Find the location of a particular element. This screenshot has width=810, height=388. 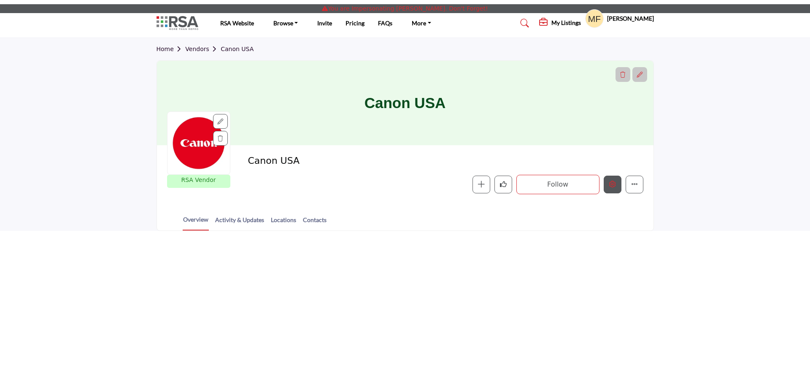

button: More details is located at coordinates (634, 184).